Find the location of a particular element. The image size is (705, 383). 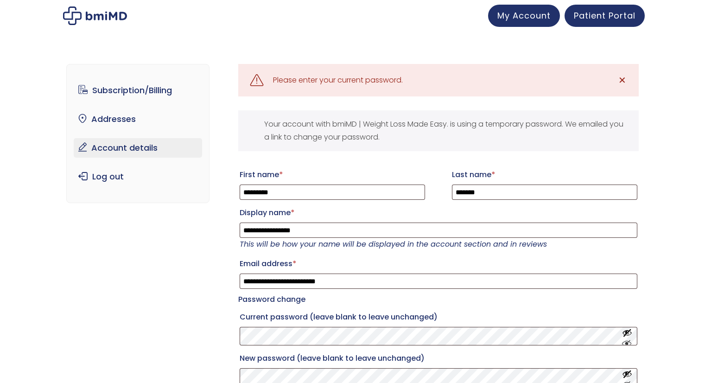

label: Last name is located at coordinates (545, 175).